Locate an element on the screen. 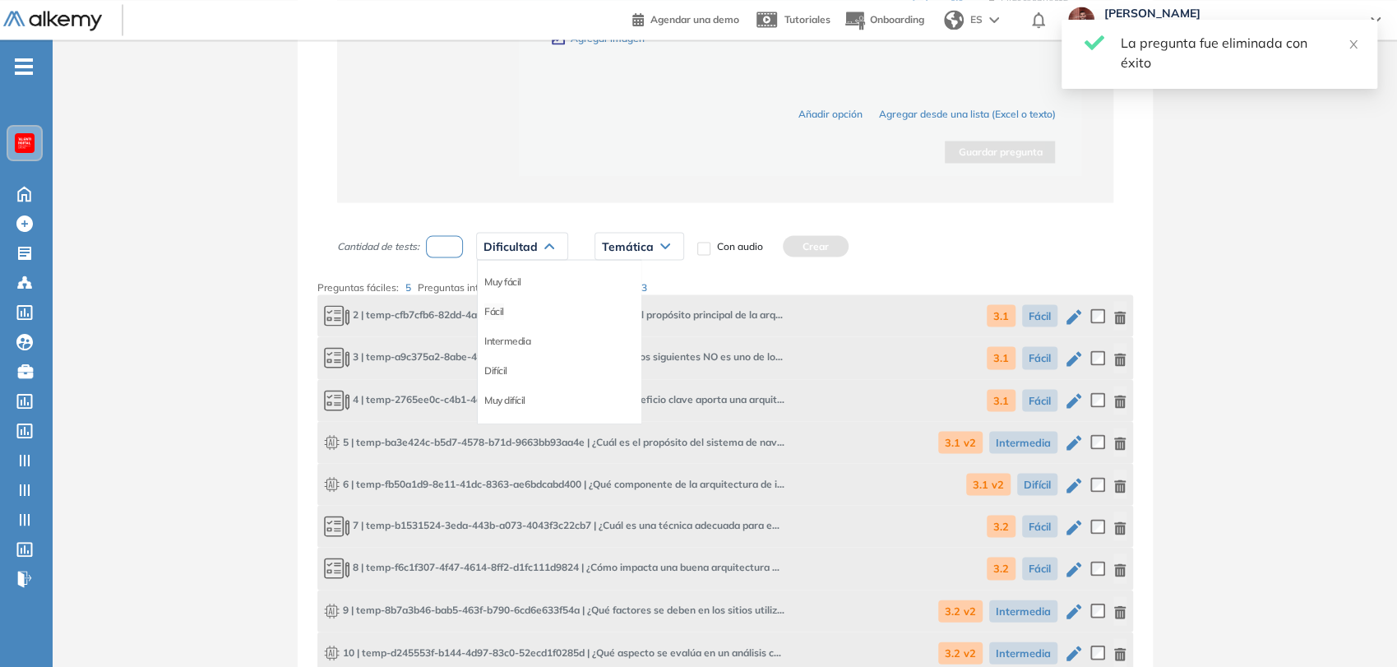 The height and width of the screenshot is (667, 1397). span: Cantidad de tests: is located at coordinates (378, 246).